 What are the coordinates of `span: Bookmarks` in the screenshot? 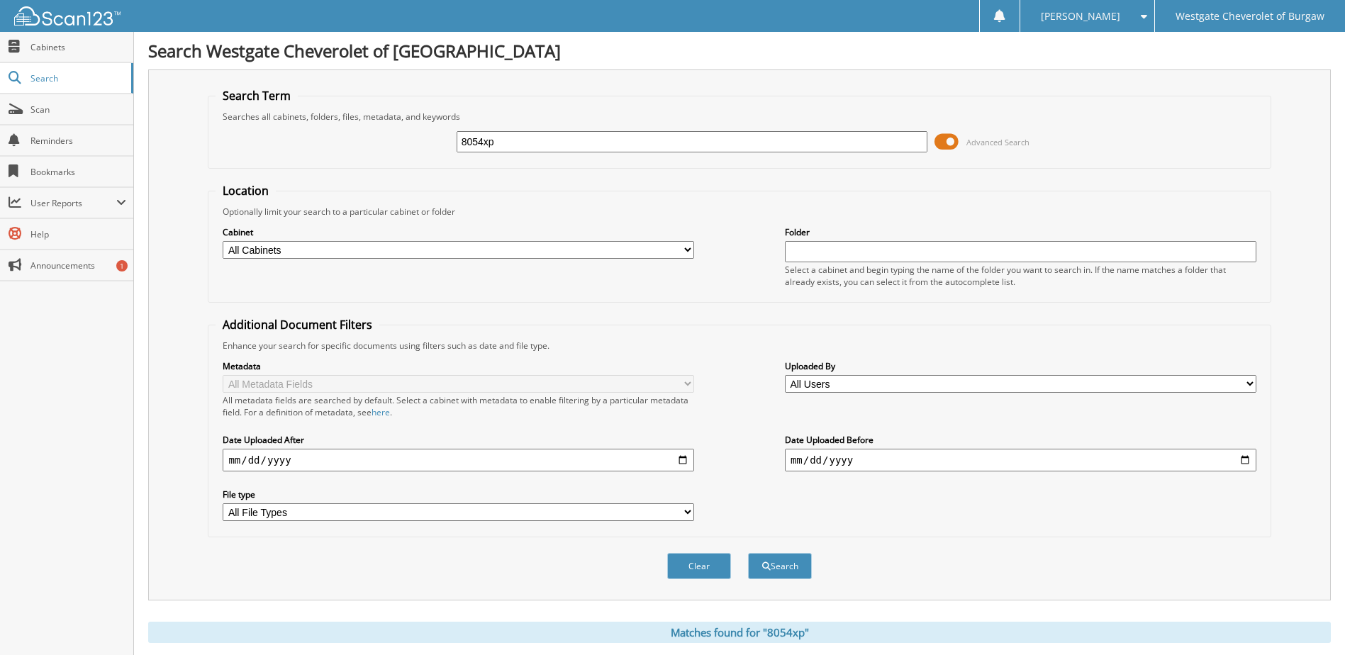 It's located at (78, 172).